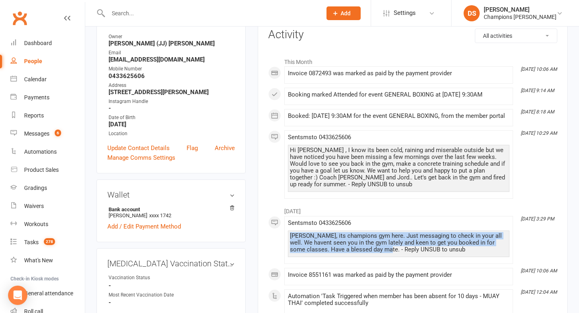 This screenshot has height=313, width=579. I want to click on div: Email, so click(172, 53).